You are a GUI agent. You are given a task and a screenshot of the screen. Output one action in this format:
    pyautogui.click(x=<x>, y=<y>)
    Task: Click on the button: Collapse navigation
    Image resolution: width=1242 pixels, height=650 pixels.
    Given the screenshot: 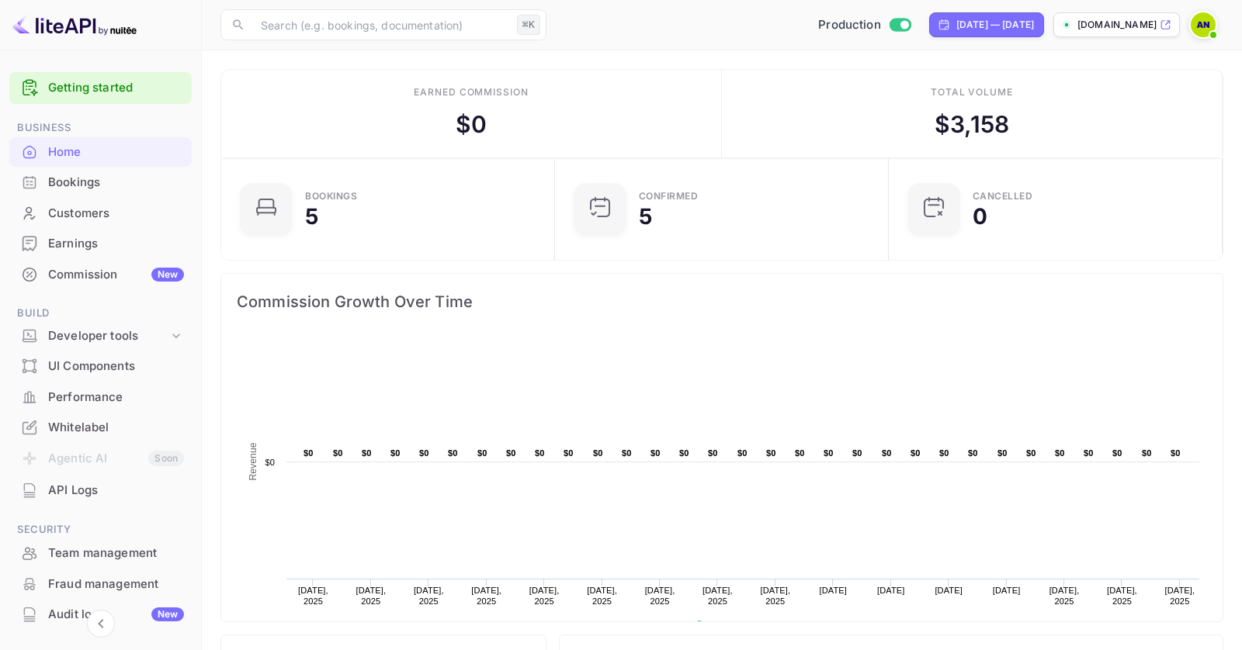 What is the action you would take?
    pyautogui.click(x=101, y=624)
    